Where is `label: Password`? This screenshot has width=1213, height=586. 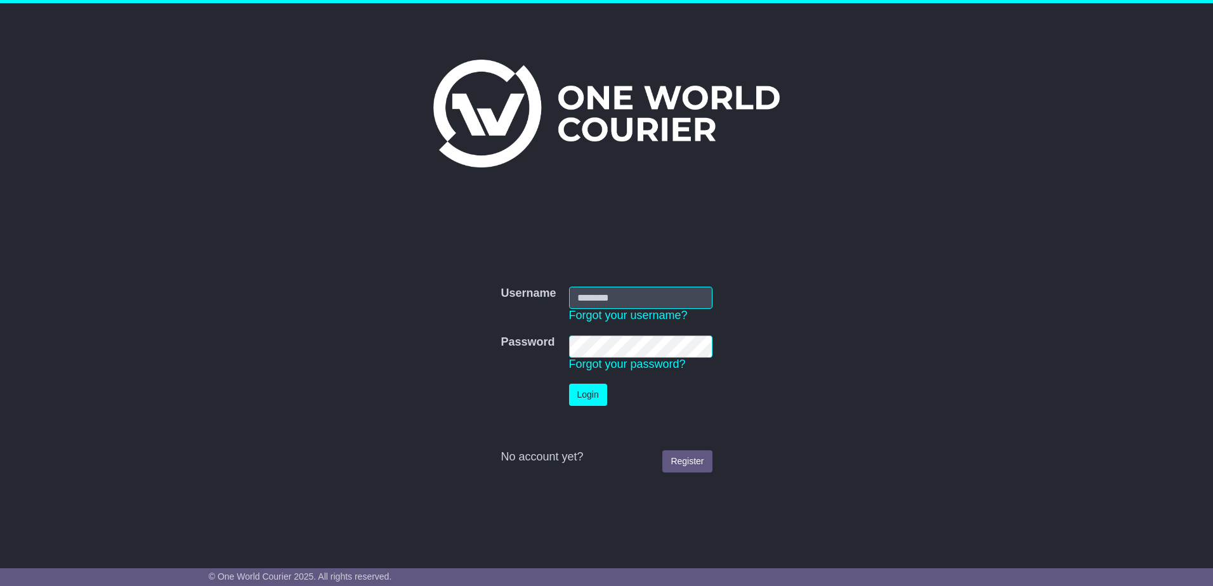 label: Password is located at coordinates (527, 343).